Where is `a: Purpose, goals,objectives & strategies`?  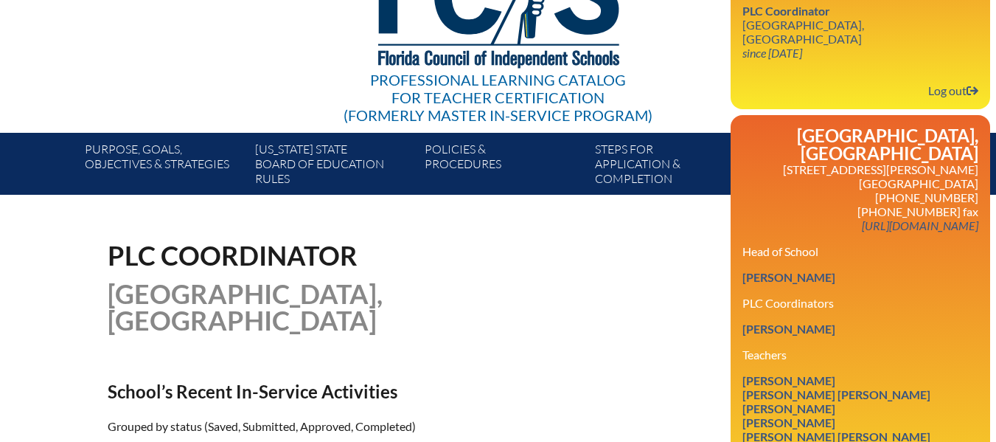 a: Purpose, goals,objectives & strategies is located at coordinates (164, 167).